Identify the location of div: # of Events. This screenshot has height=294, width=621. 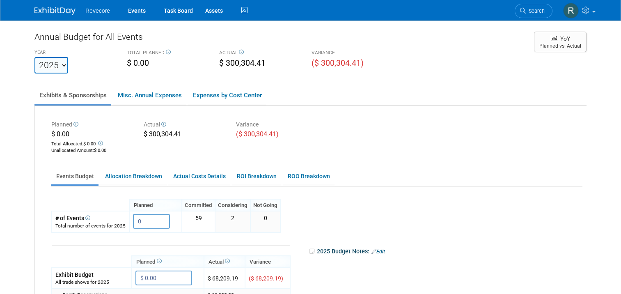
(90, 218).